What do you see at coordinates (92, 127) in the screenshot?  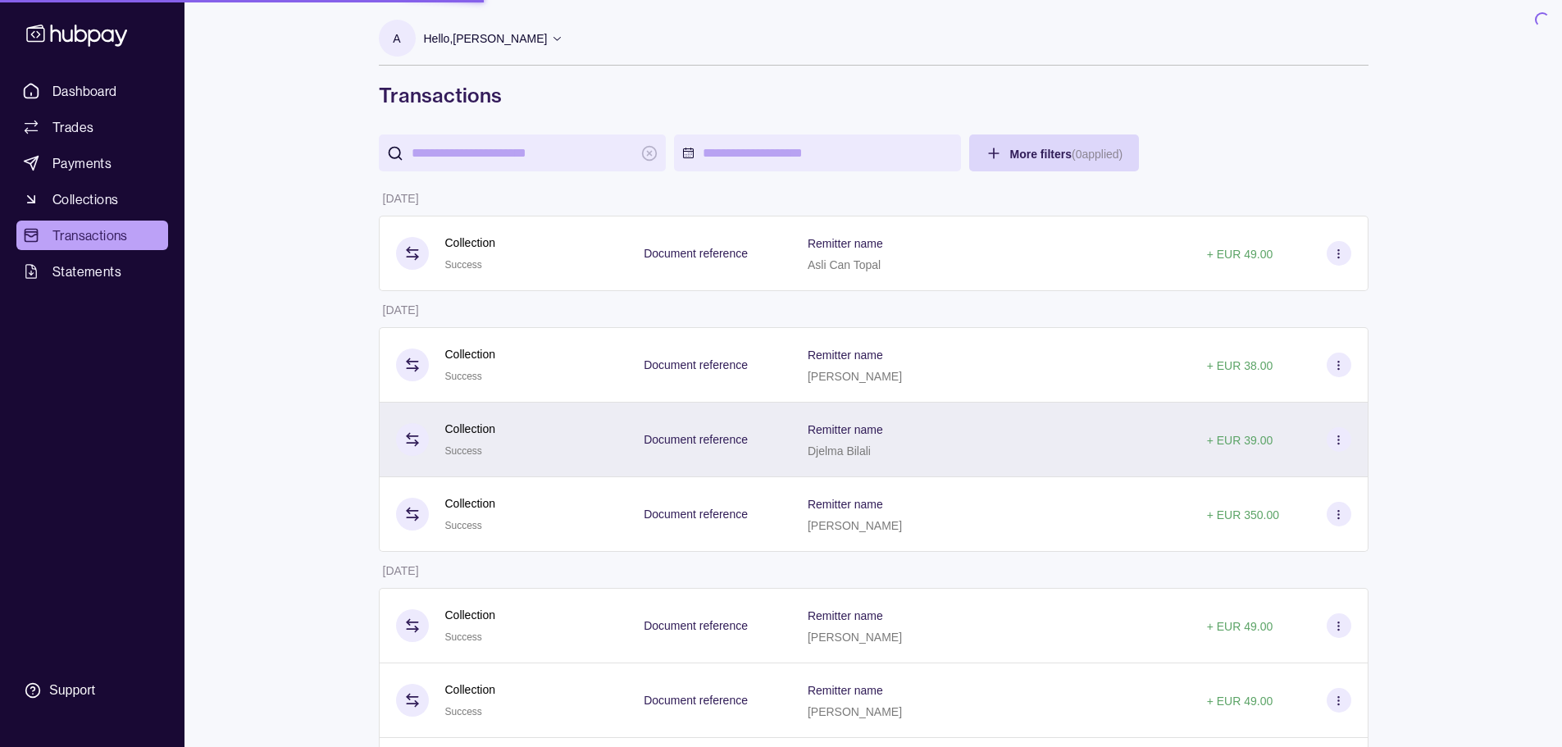 I see `a: Trades` at bounding box center [92, 127].